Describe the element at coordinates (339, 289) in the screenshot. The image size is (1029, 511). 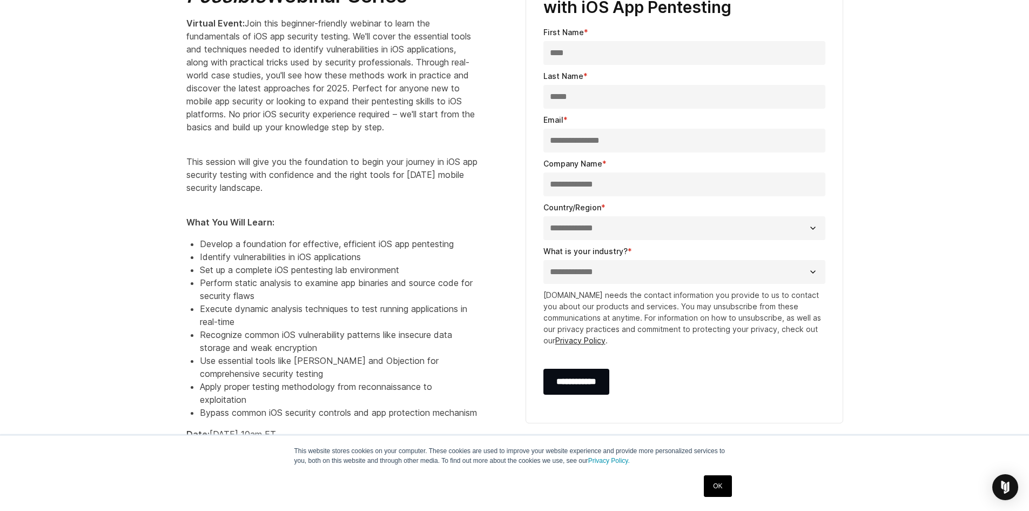
I see `li: Perform static analysis to examine app binaries and source code for security flaws` at that location.